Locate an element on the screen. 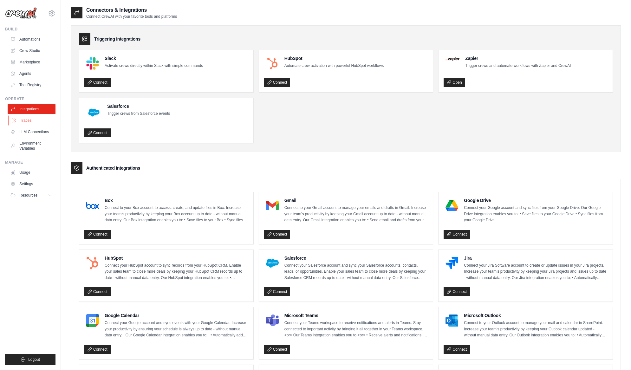 The height and width of the screenshot is (370, 631). a: Crew Studio is located at coordinates (31, 51).